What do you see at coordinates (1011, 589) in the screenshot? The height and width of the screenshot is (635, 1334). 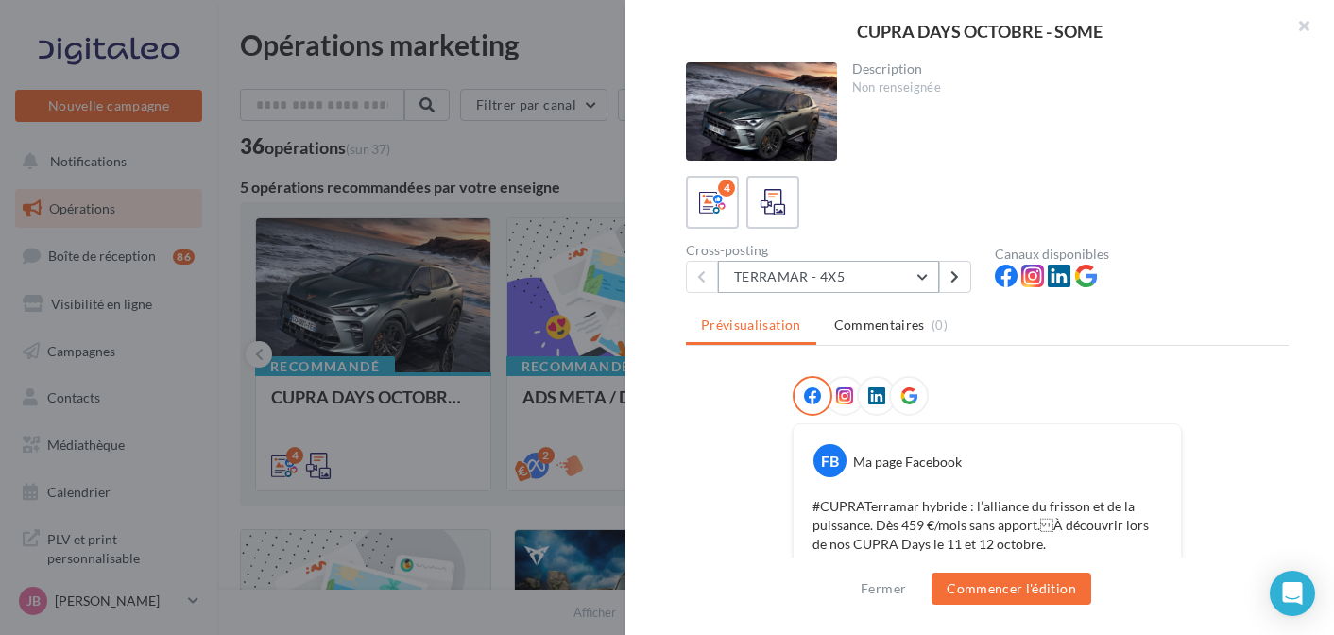 I see `button: Commencer l'édition` at bounding box center [1011, 589].